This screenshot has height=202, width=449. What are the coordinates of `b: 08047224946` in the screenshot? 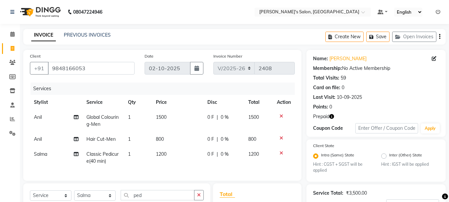 It's located at (88, 12).